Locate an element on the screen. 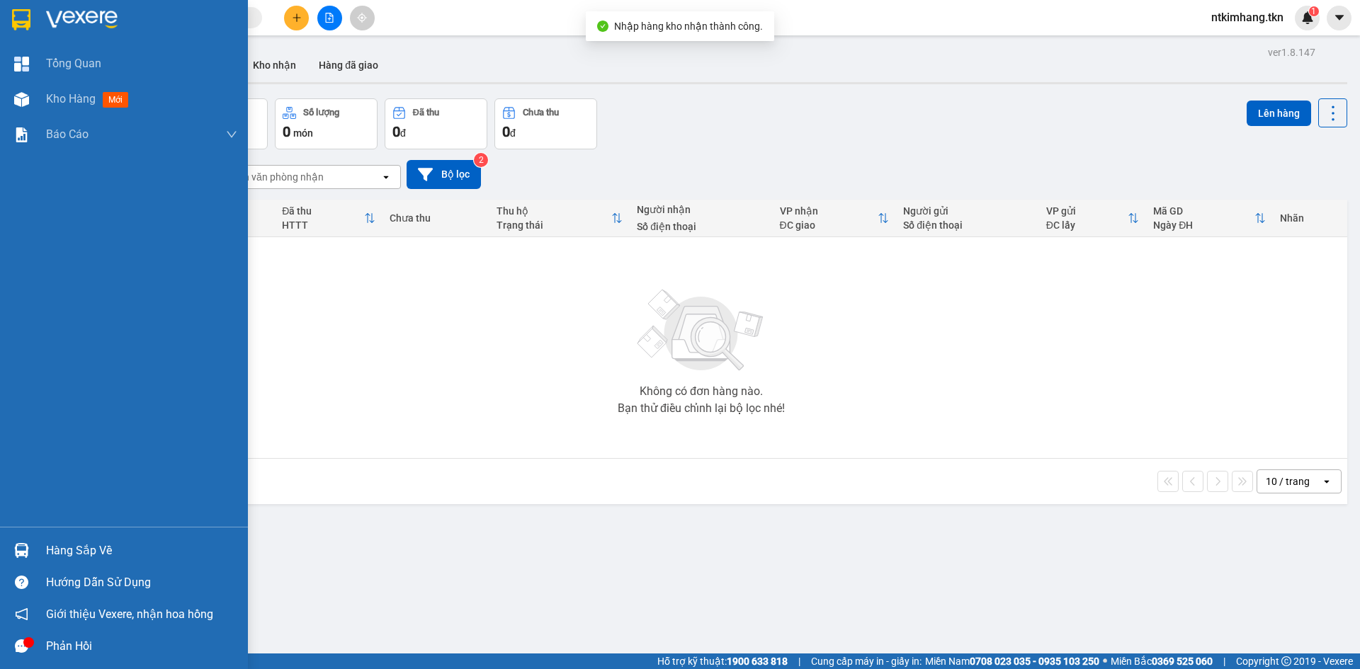 The width and height of the screenshot is (1360, 669). div: Mã GD is located at coordinates (1203, 211).